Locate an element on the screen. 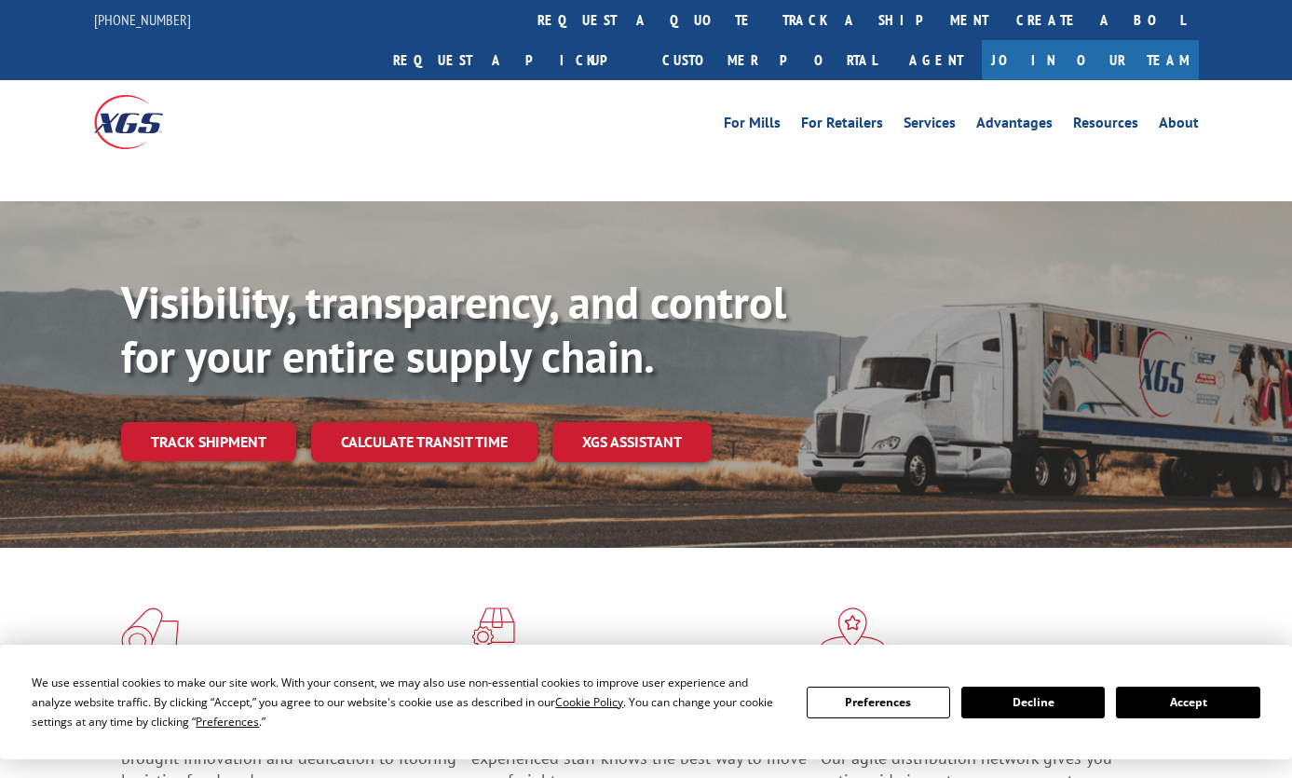  img: xgs-icon-focused-on-flooring-red is located at coordinates (493, 631).